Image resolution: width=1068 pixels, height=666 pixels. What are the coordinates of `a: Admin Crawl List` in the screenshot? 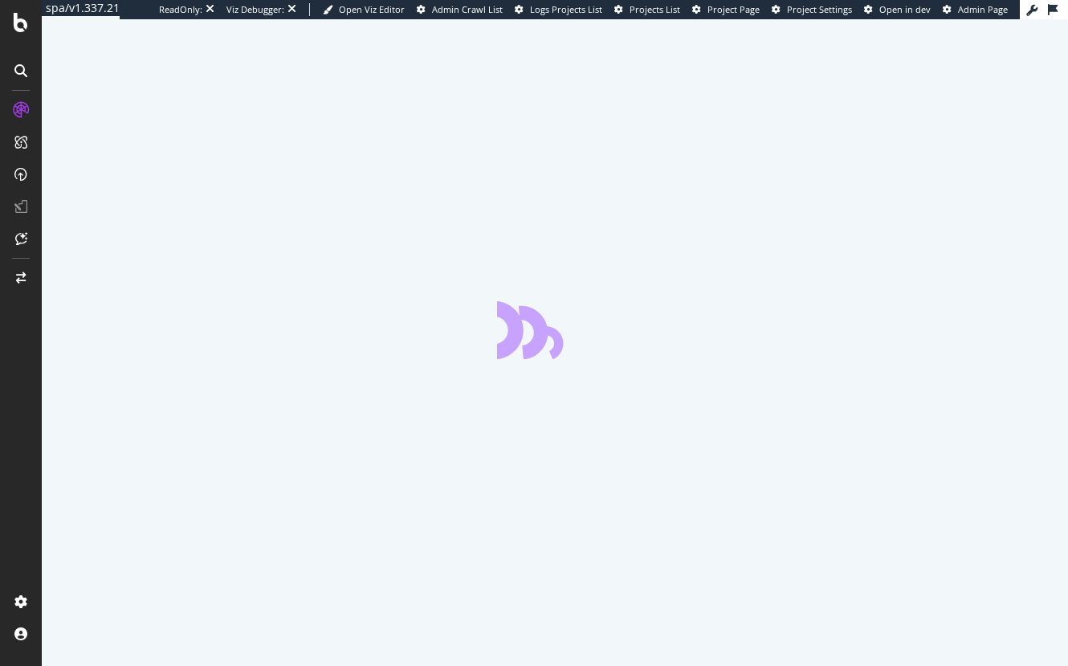 It's located at (459, 10).